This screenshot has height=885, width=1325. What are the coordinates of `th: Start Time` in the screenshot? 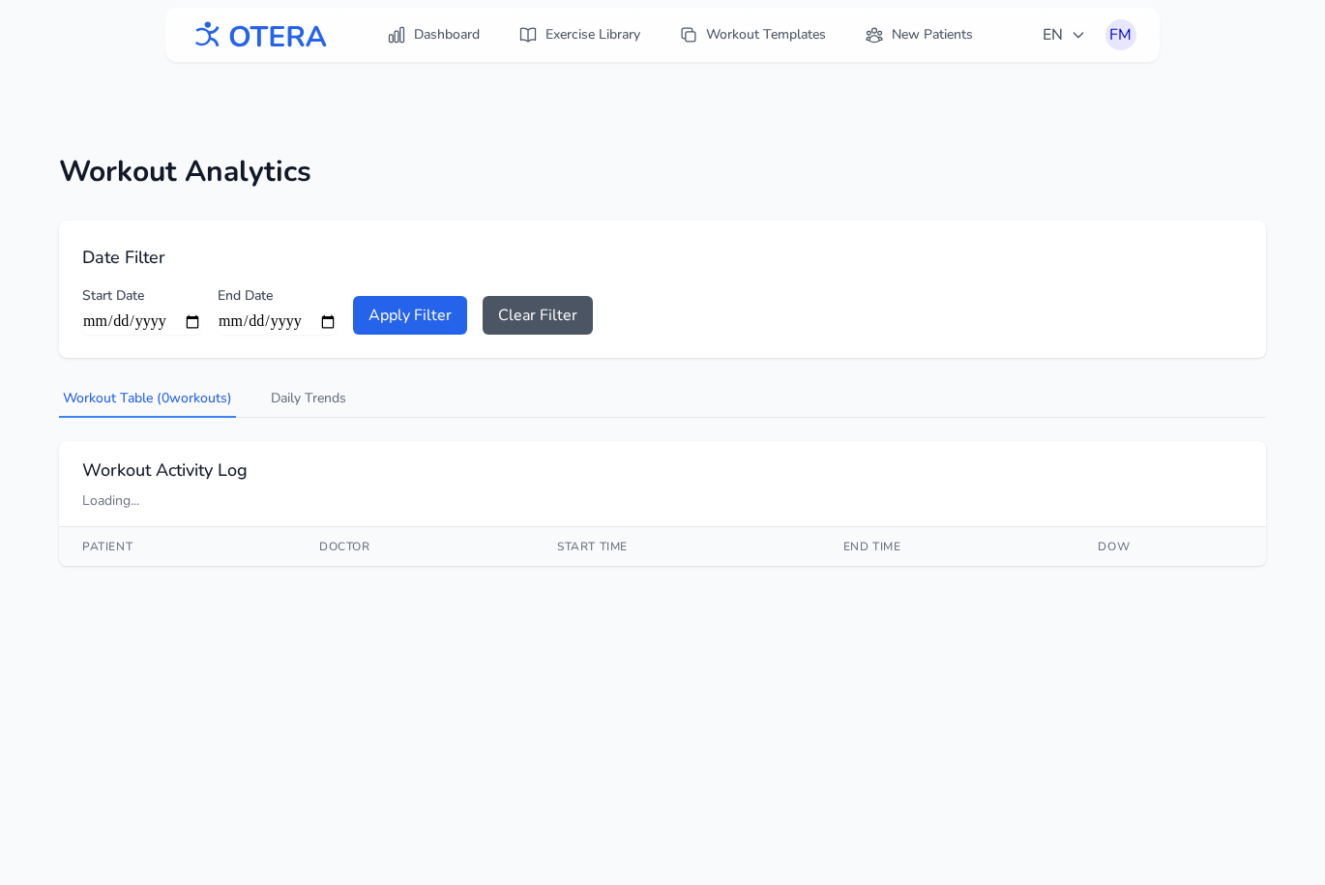 It's located at (677, 547).